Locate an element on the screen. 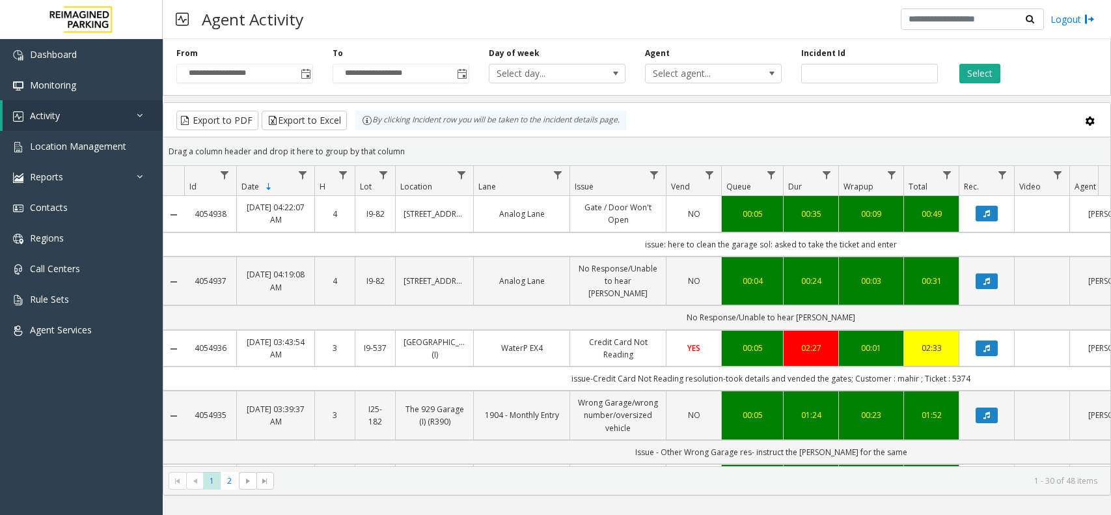 The height and width of the screenshot is (515, 1111). span: Rec. is located at coordinates (971, 186).